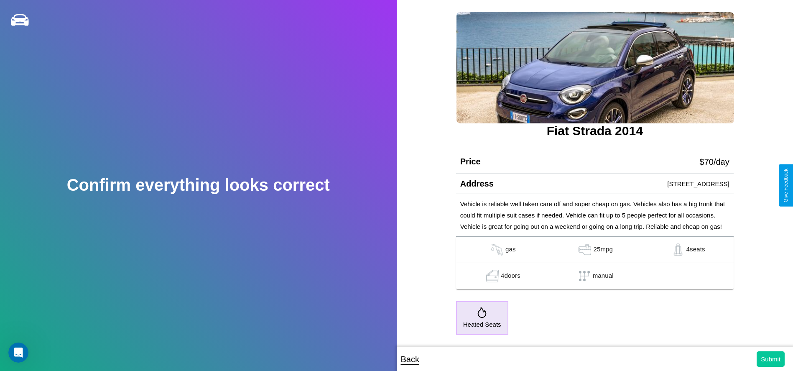  Describe the element at coordinates (786, 185) in the screenshot. I see `div: Give Feedback` at that location.